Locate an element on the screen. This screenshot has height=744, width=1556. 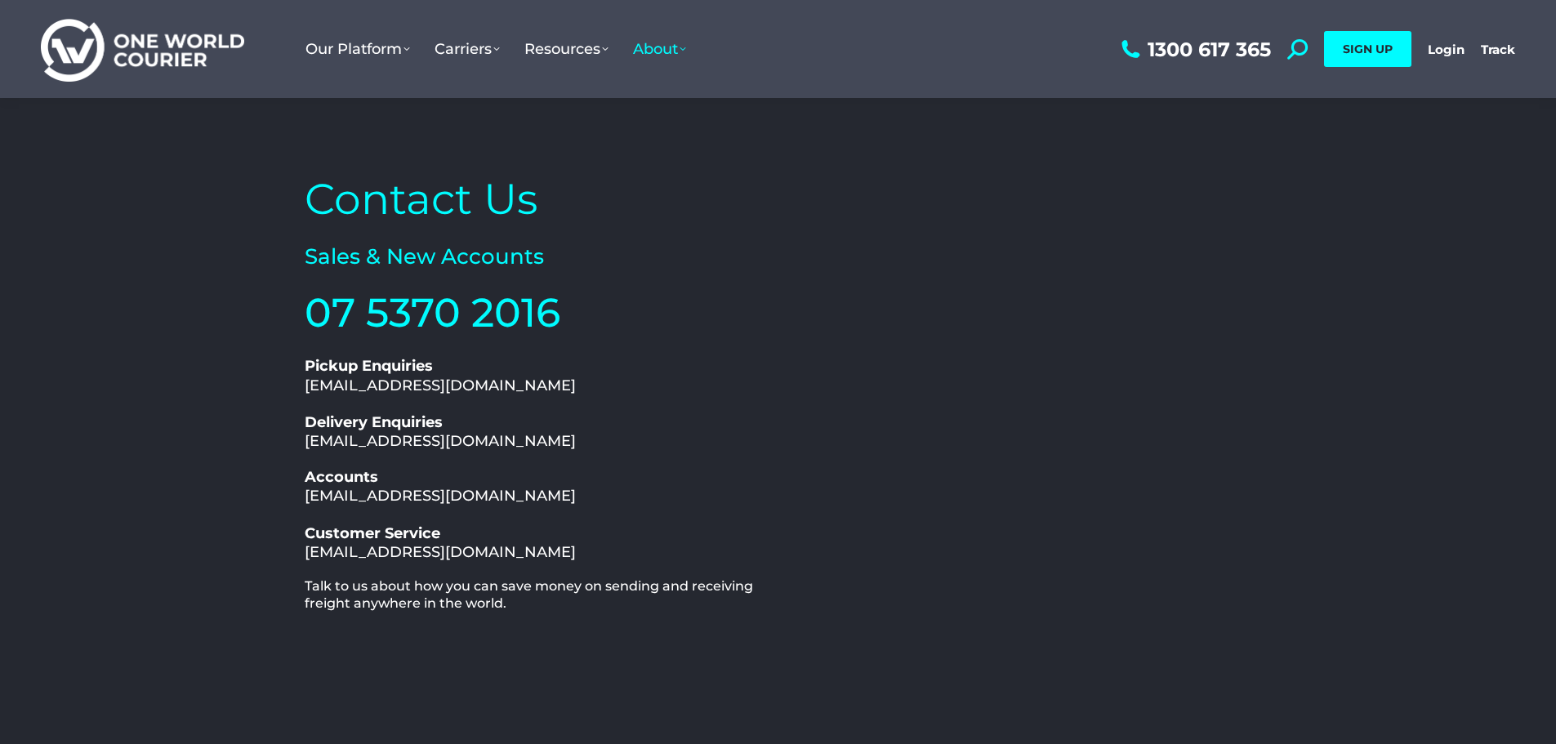
a: Carriers is located at coordinates (467, 49).